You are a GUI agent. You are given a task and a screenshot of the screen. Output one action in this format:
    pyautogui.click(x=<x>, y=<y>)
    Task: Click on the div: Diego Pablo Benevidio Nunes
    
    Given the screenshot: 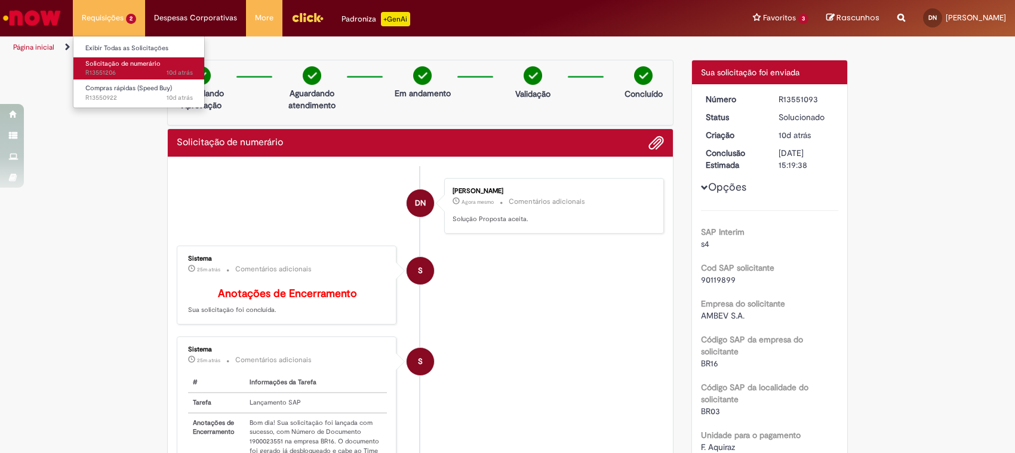 What is the action you would take?
    pyautogui.click(x=420, y=203)
    